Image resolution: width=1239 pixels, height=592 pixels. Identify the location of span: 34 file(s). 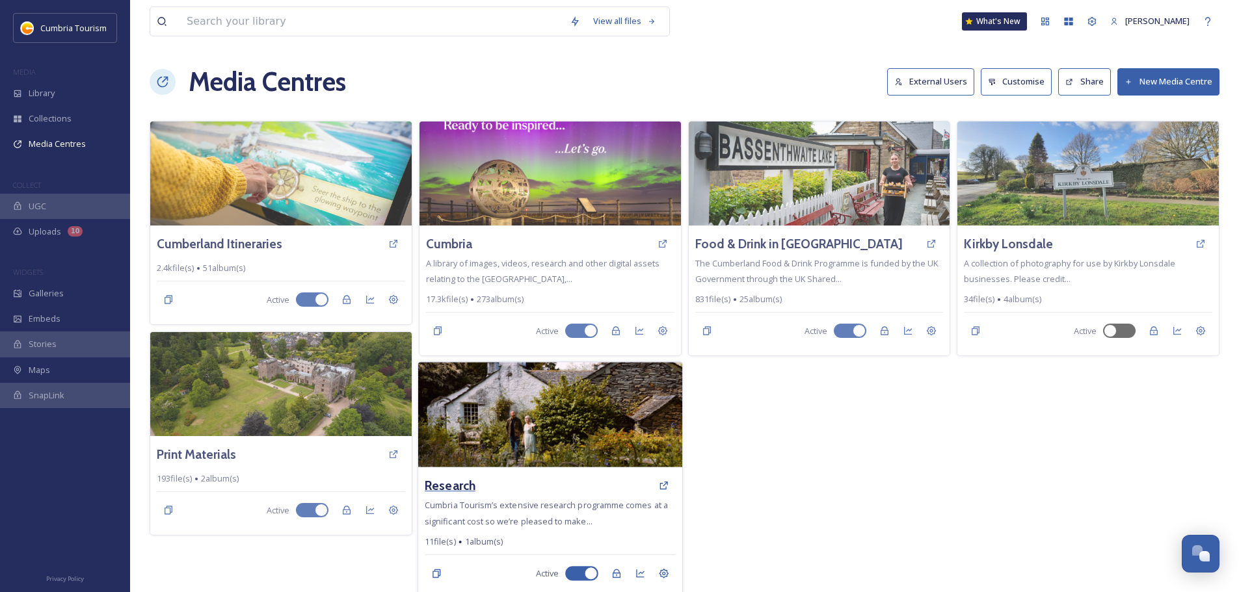
(979, 299).